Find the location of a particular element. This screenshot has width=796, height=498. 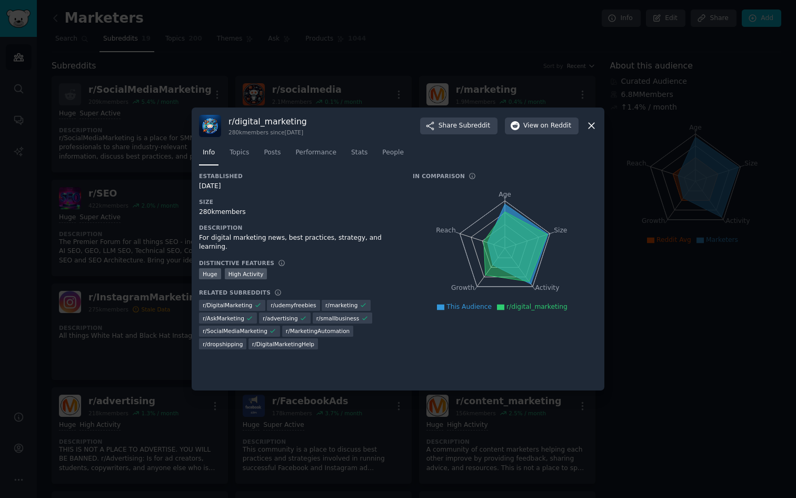

span: on Reddit is located at coordinates (556, 126).